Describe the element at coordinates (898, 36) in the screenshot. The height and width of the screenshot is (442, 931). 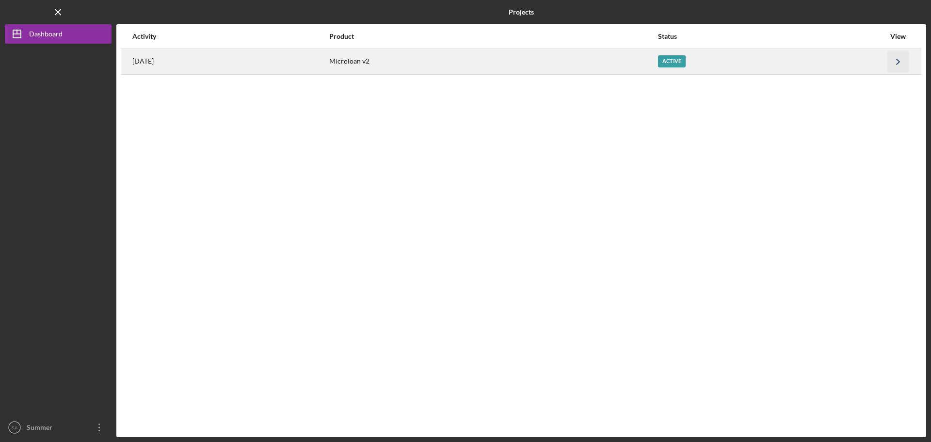
I see `div: View` at that location.